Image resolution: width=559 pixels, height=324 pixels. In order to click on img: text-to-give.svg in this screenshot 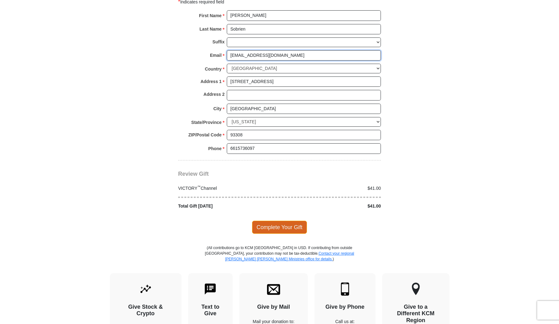, I will do `click(210, 289)`.